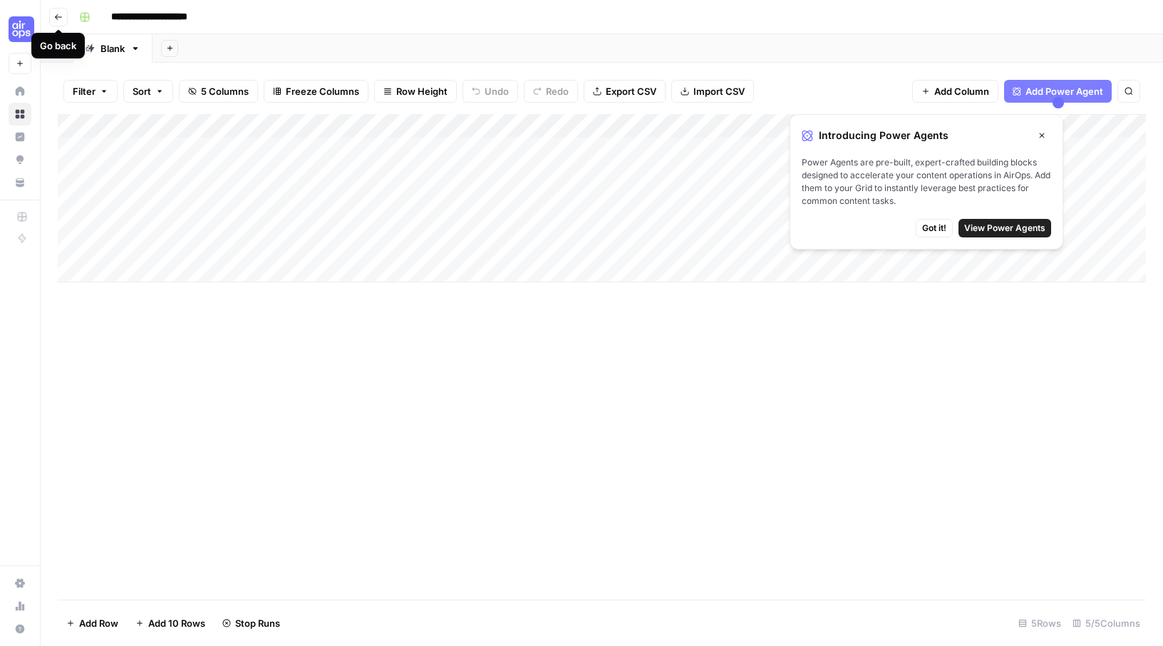 Image resolution: width=1163 pixels, height=646 pixels. Describe the element at coordinates (624, 91) in the screenshot. I see `button: Export CSV` at that location.